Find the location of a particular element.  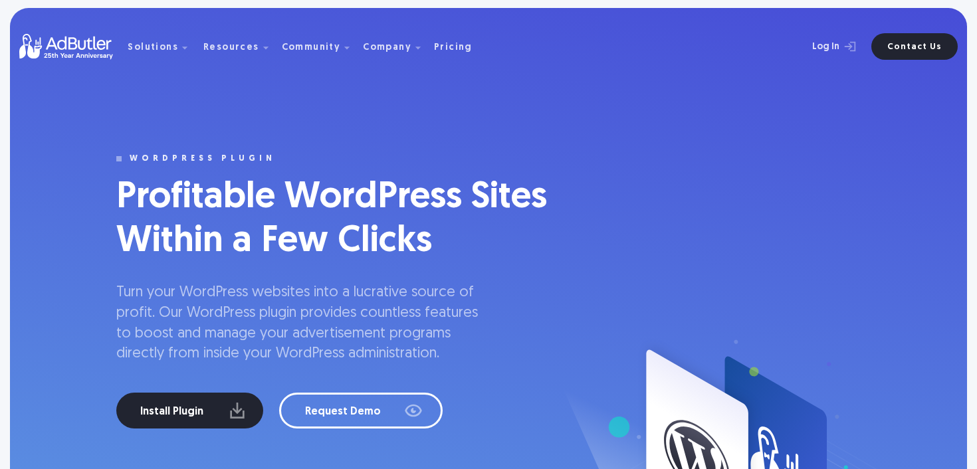

a: Pricing is located at coordinates (459, 47).